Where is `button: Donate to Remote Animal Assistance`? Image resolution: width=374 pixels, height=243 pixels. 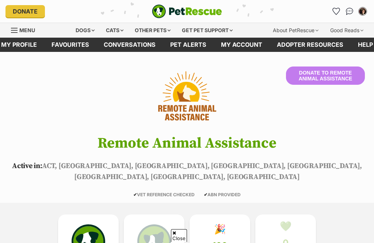 button: Donate to Remote Animal Assistance is located at coordinates (325, 76).